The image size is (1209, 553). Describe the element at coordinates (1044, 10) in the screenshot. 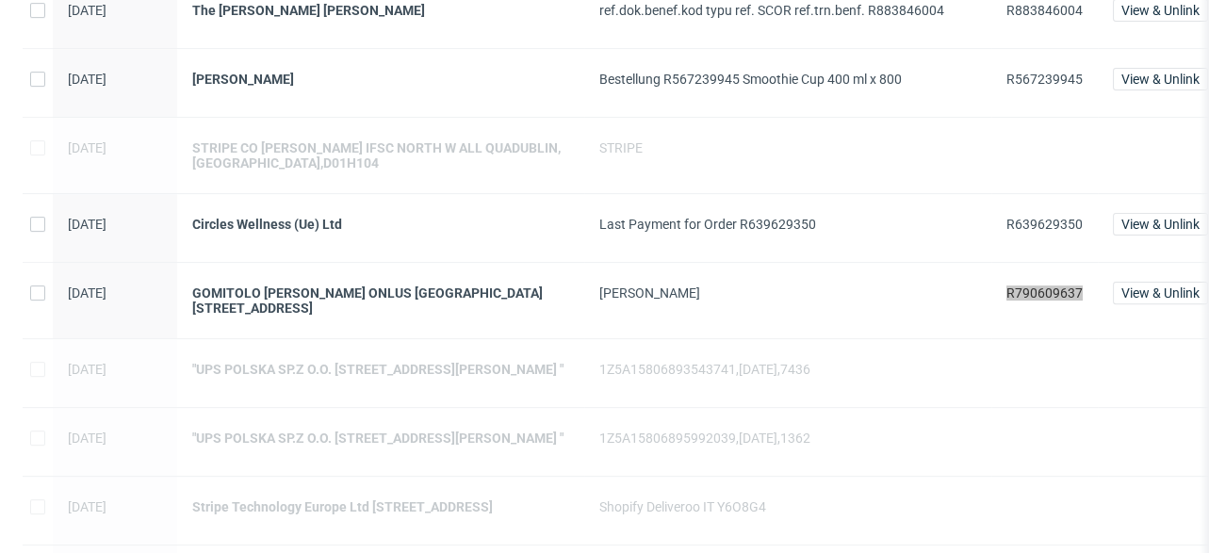

I see `span: R883846004` at that location.